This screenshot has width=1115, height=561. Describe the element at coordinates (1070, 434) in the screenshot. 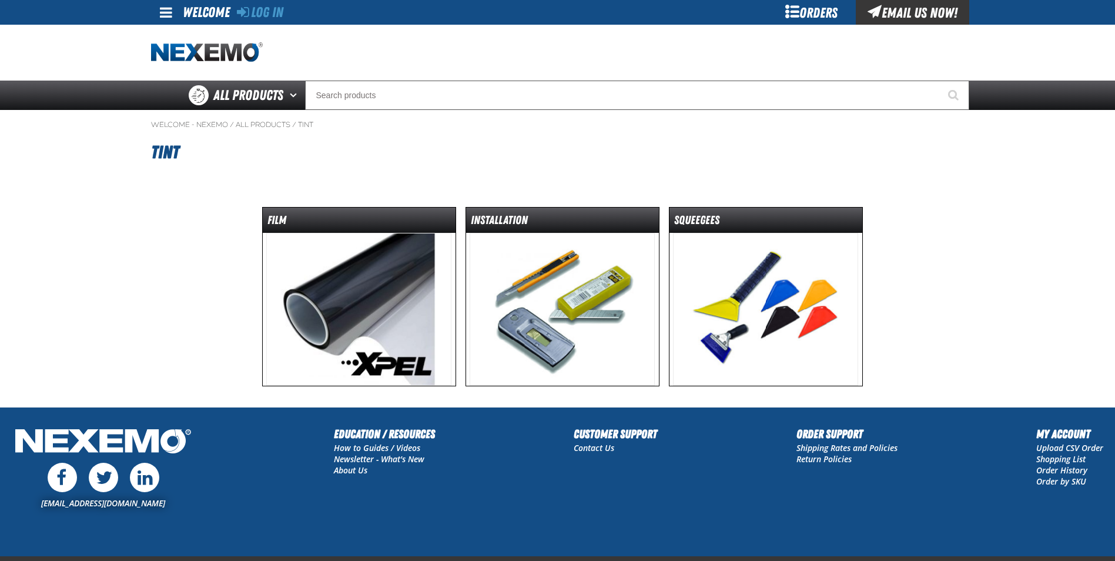

I see `h2: My Account` at that location.